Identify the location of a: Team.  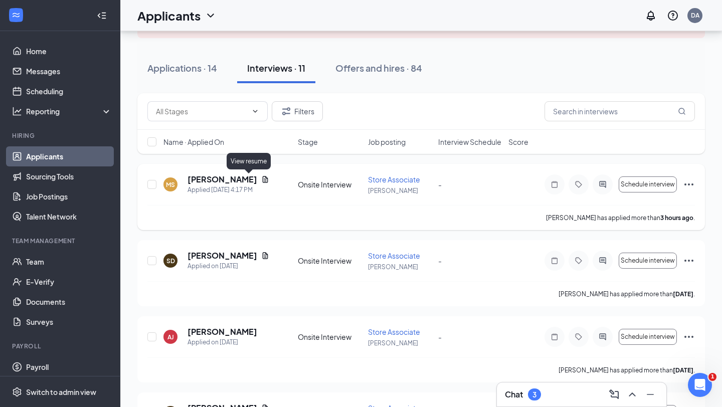
(69, 262).